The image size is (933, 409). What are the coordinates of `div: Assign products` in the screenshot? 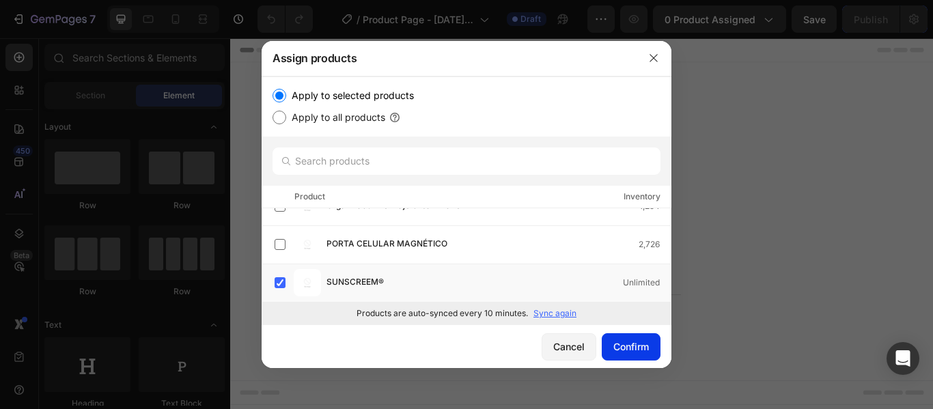 It's located at (449, 58).